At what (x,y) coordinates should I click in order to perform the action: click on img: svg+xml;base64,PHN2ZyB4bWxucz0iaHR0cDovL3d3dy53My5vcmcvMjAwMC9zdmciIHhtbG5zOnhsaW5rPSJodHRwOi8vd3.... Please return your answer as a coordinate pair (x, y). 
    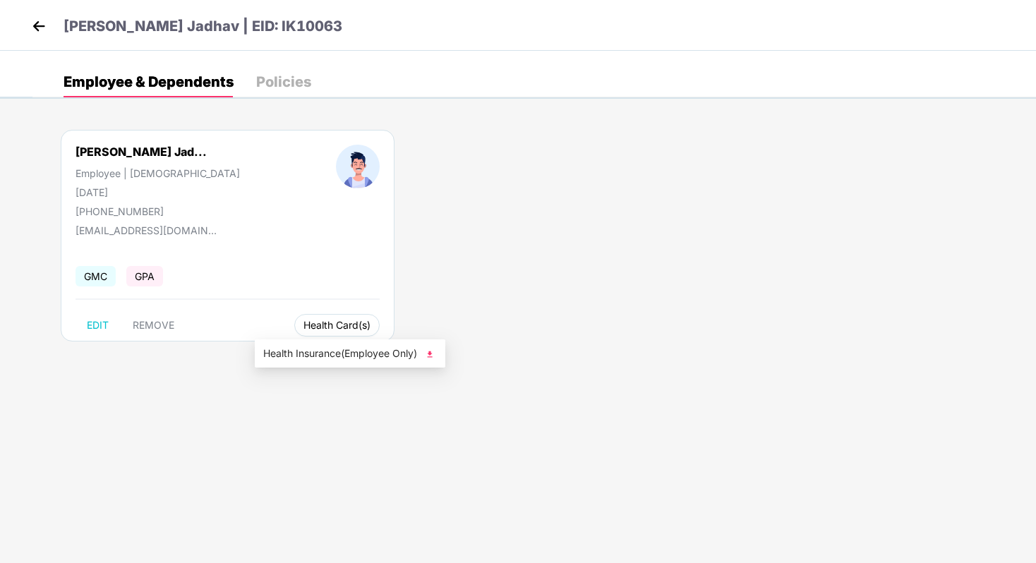
    Looking at the image, I should click on (430, 354).